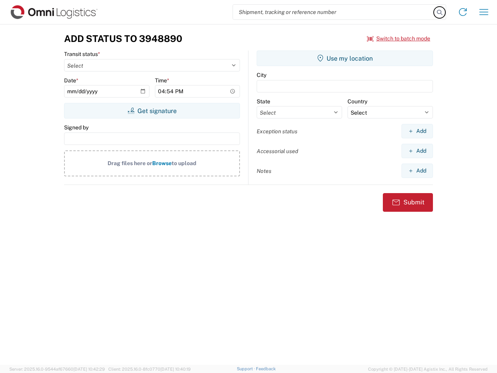  What do you see at coordinates (277, 131) in the screenshot?
I see `label: Exception status` at bounding box center [277, 131].